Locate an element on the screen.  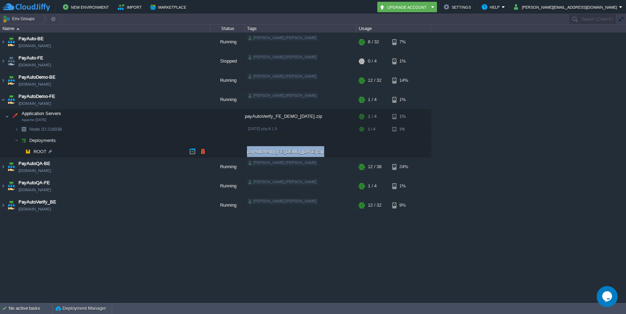
span: ROOT is located at coordinates (40, 151).